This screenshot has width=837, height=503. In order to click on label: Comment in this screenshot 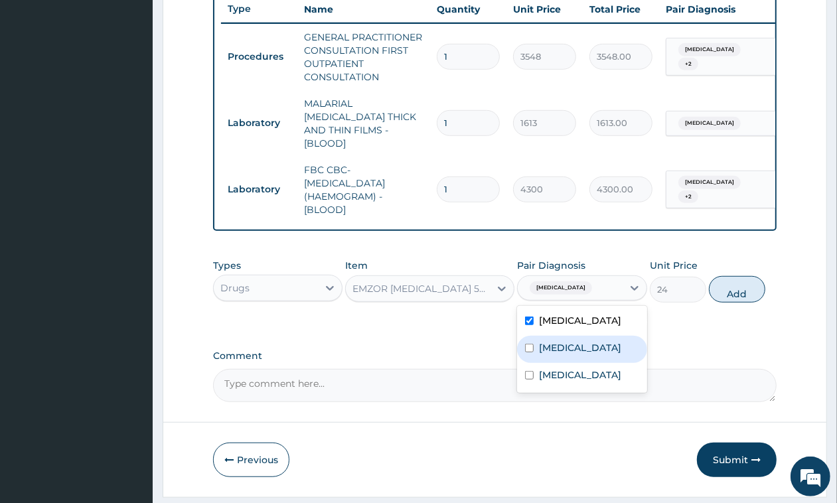, I will do `click(494, 356)`.